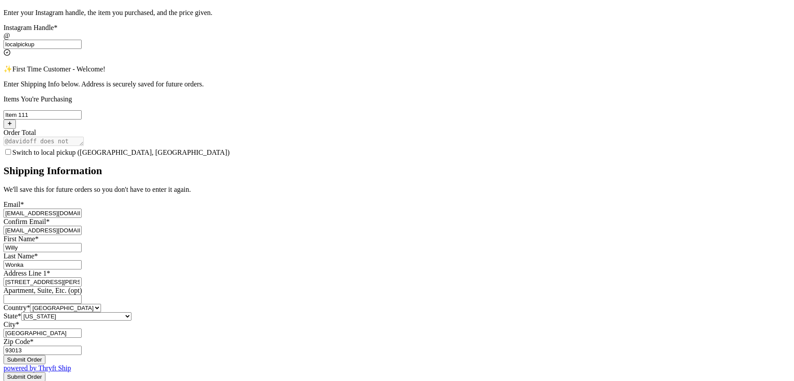  I want to click on p: Enter Shipping Info below. Address is securely saved for future orders., so click(397, 84).